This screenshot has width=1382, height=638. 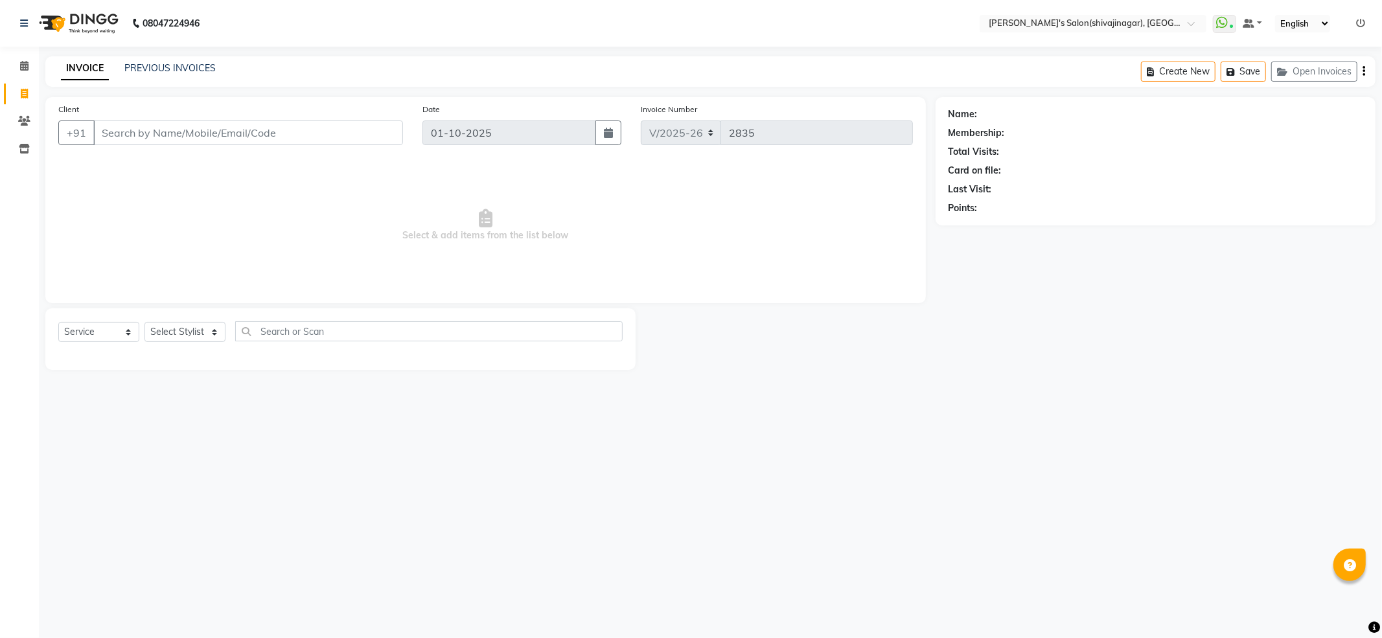 I want to click on button: Create New, so click(x=1178, y=71).